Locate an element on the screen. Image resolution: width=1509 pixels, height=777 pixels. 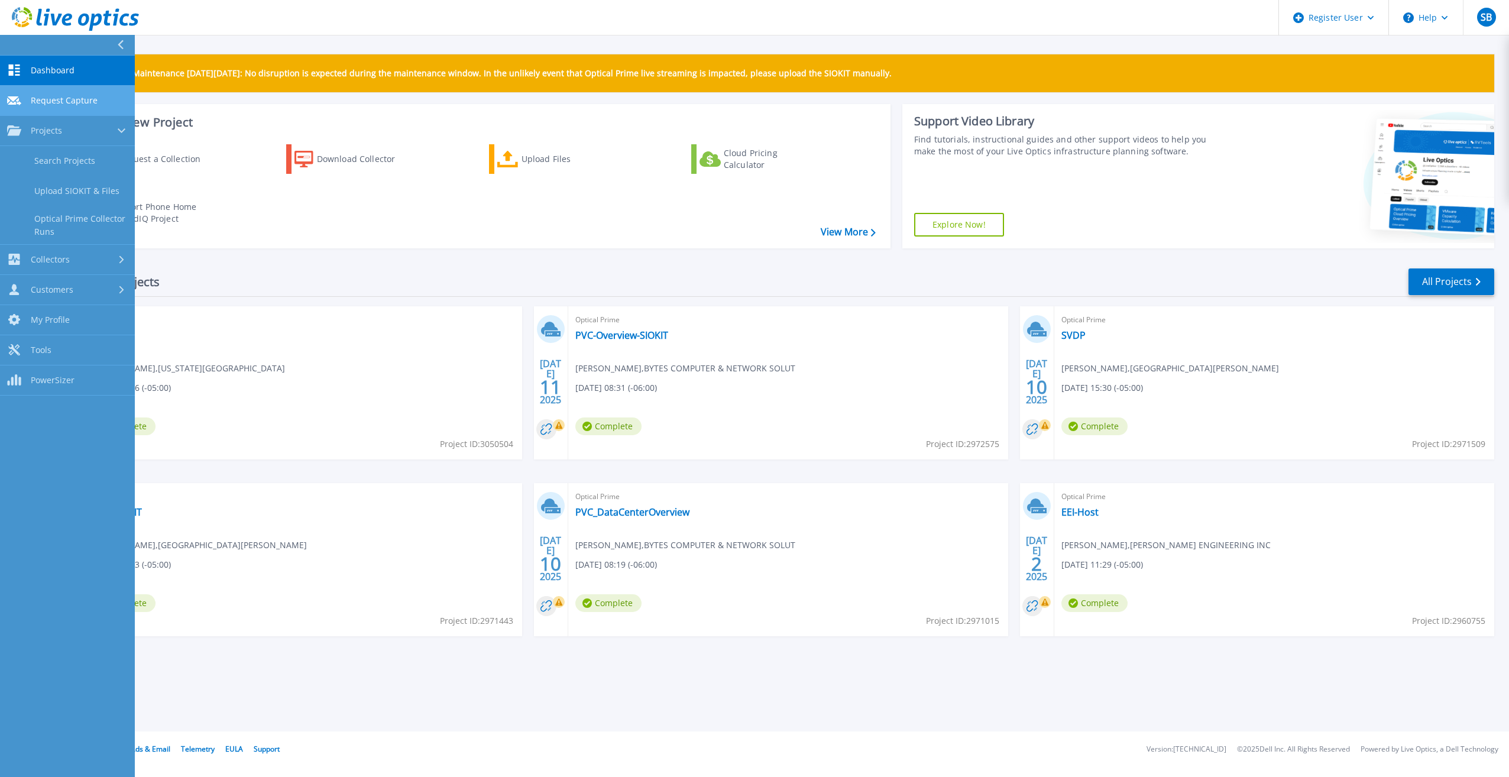
a: Explore Now! is located at coordinates (959, 225).